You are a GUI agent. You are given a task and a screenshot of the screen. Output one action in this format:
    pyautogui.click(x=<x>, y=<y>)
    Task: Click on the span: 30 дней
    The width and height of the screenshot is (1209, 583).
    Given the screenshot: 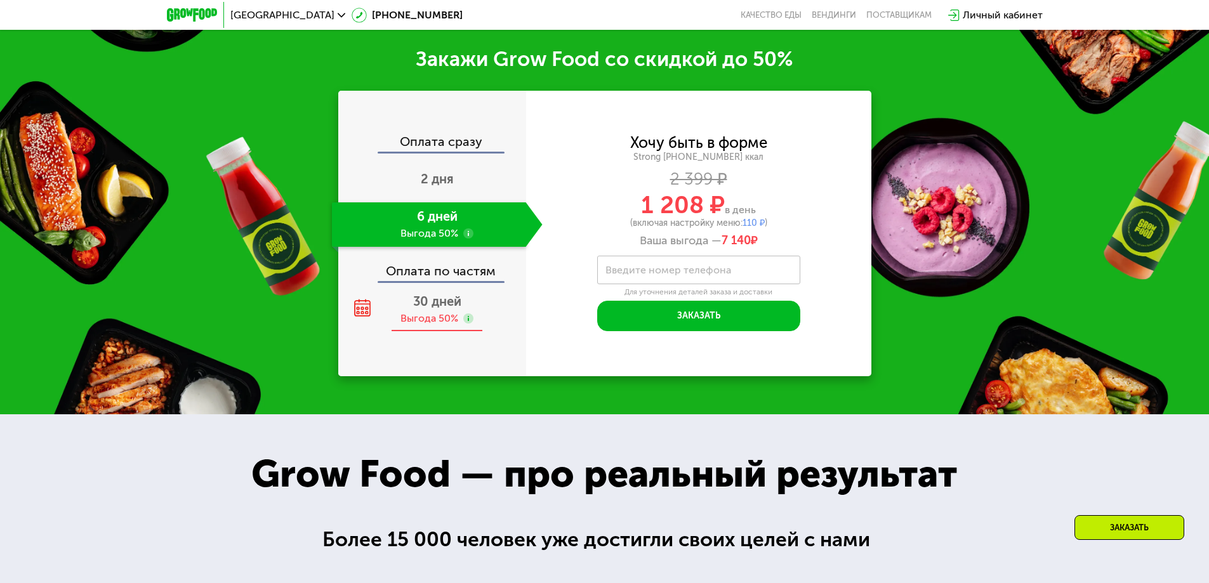 What is the action you would take?
    pyautogui.click(x=437, y=301)
    